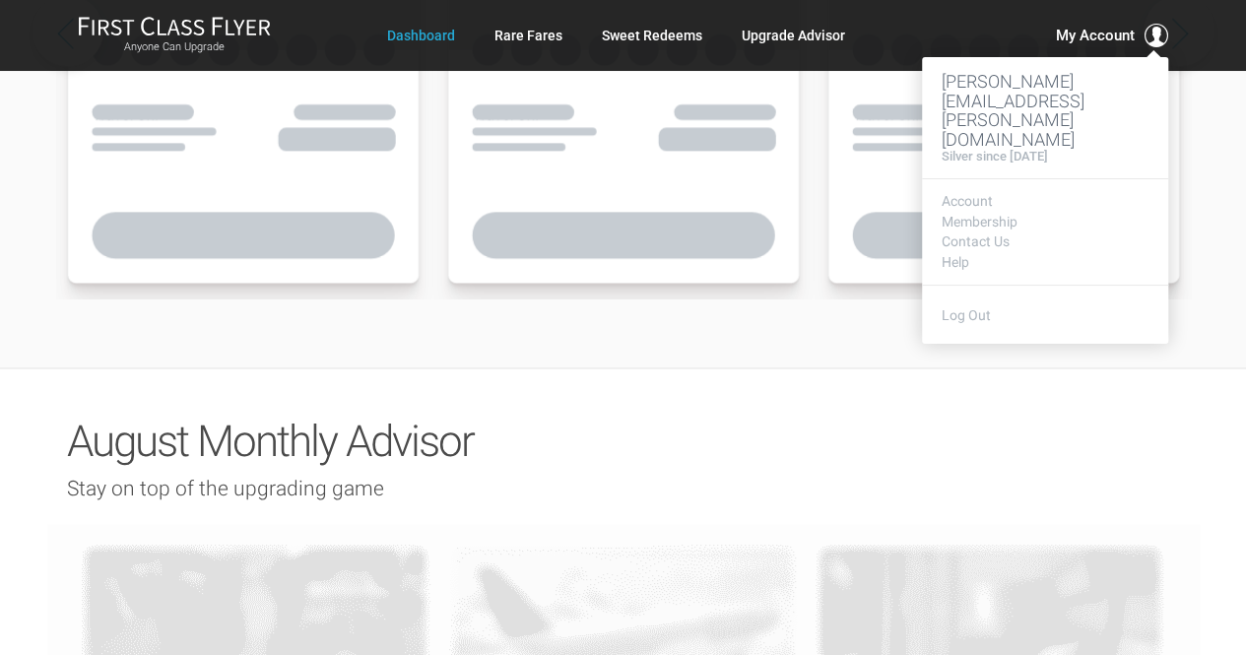 The height and width of the screenshot is (655, 1246). What do you see at coordinates (1045, 222) in the screenshot?
I see `a: Membership` at bounding box center [1045, 222].